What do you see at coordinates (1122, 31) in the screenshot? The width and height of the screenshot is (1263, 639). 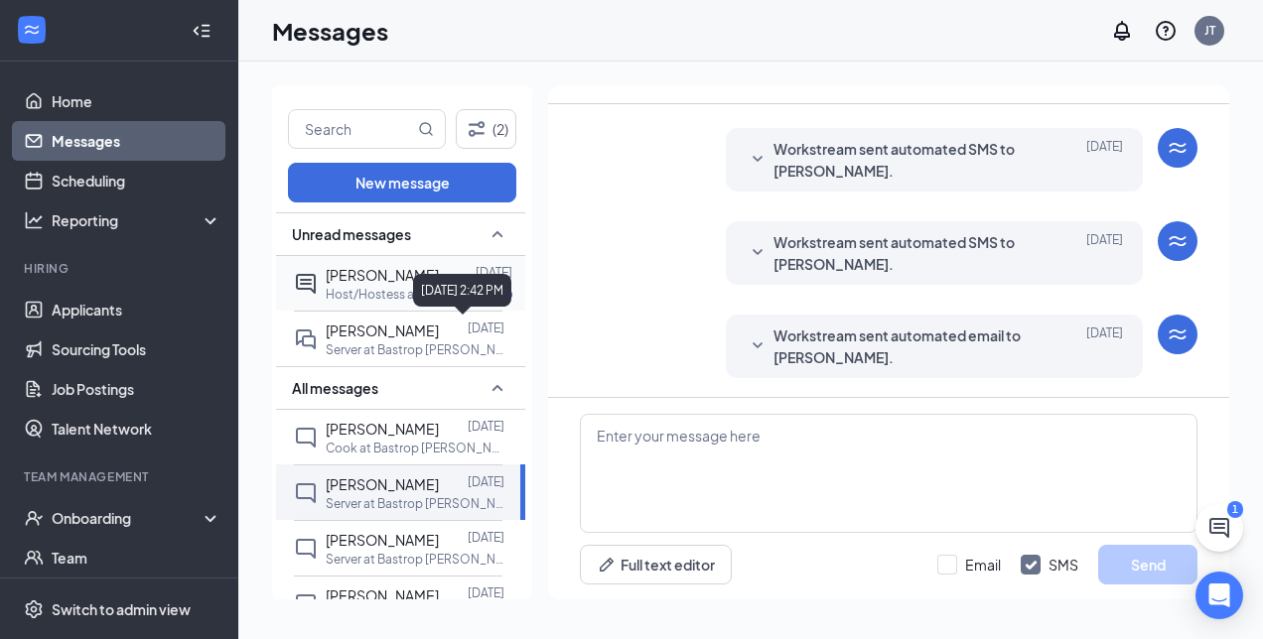 I see `svg: Notifications` at bounding box center [1122, 31].